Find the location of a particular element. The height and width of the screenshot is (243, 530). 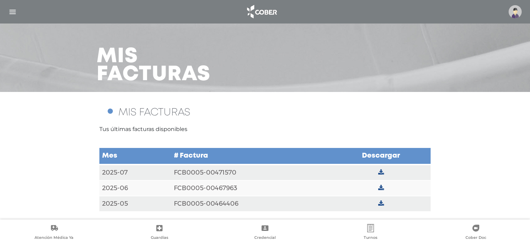

a: Turnos is located at coordinates (371, 232).